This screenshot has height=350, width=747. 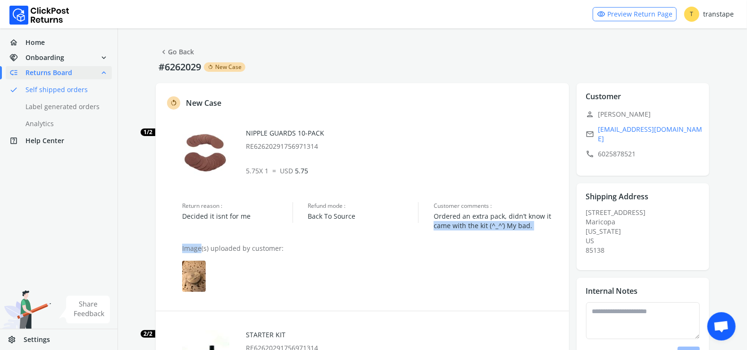 I want to click on span: Onboarding, so click(x=45, y=58).